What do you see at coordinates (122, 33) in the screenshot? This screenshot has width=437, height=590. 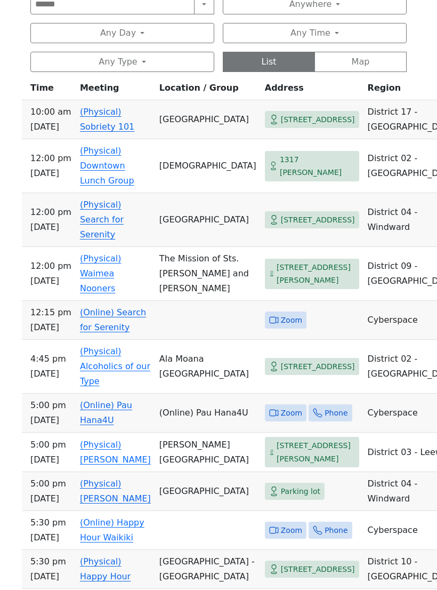 I see `button: Any Day` at bounding box center [122, 33].